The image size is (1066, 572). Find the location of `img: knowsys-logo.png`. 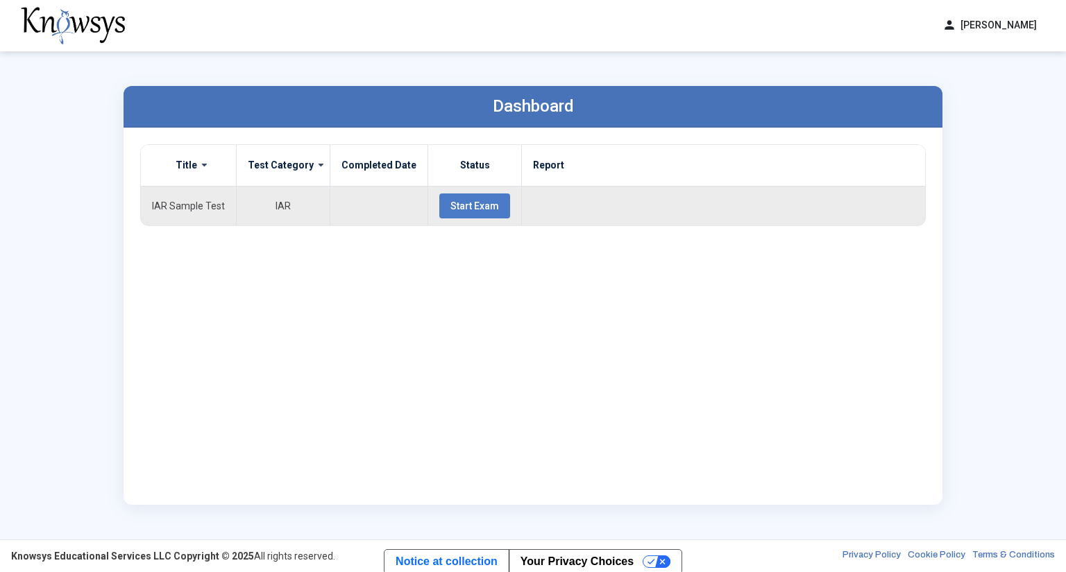

img: knowsys-logo.png is located at coordinates (73, 26).